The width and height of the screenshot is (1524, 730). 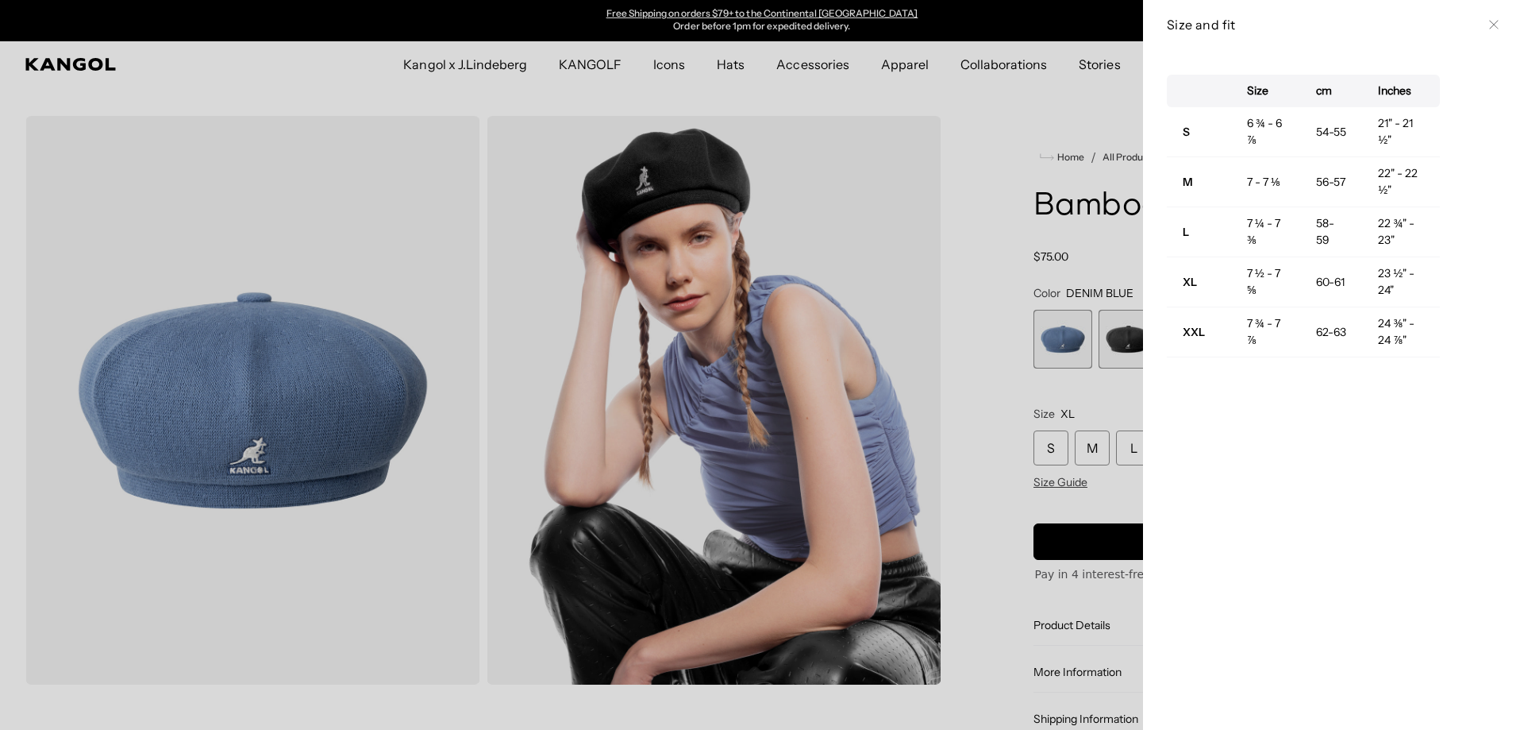 What do you see at coordinates (1401, 132) in the screenshot?
I see `td: 21" - 21 ½"` at bounding box center [1401, 132].